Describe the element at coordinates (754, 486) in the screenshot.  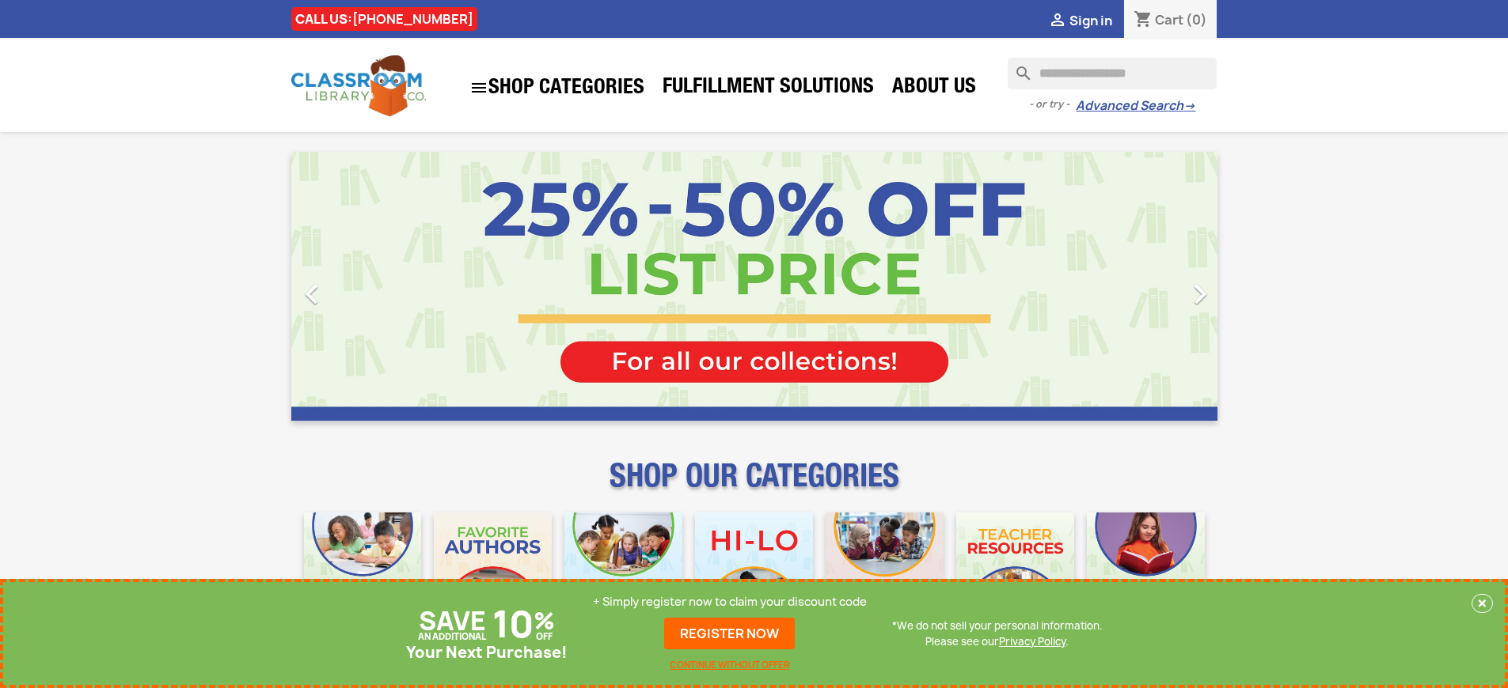
I see `p: SHOP OUR CATEGORIES` at that location.